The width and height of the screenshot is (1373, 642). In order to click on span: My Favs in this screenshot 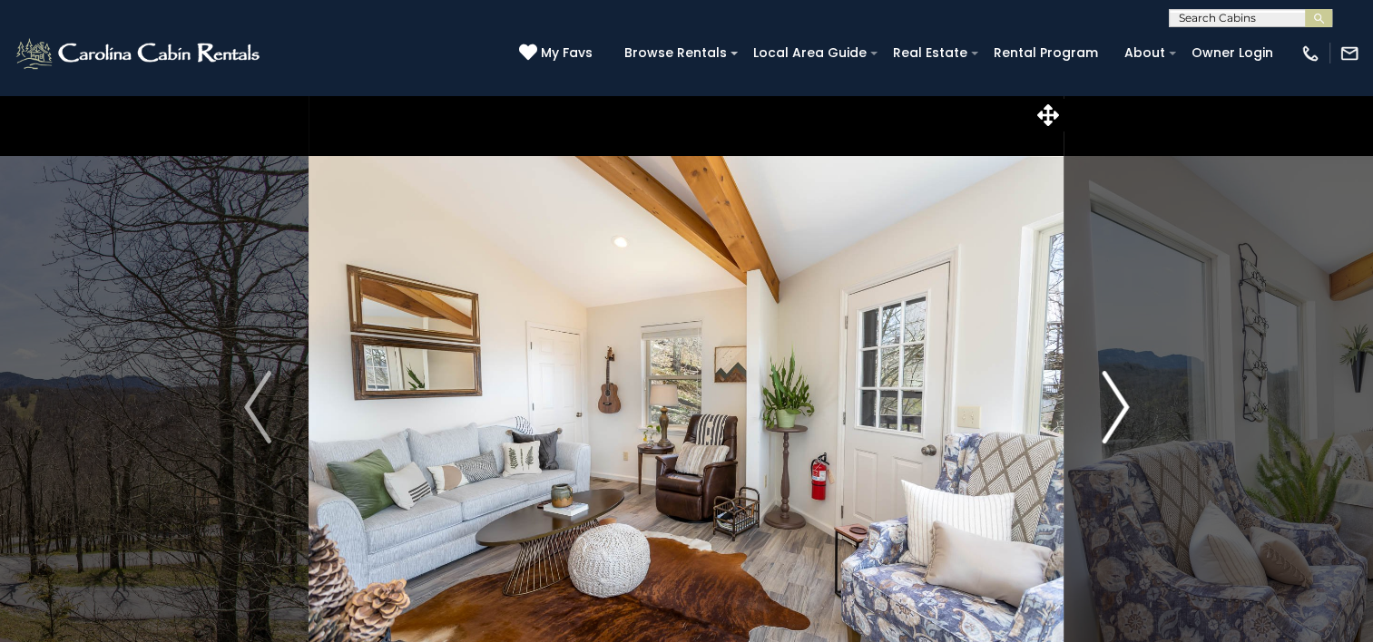, I will do `click(566, 53)`.